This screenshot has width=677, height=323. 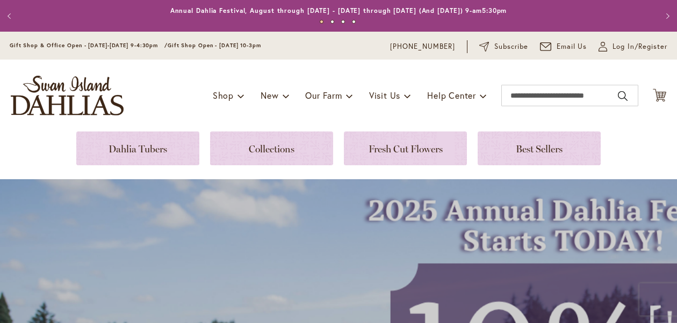 What do you see at coordinates (67, 96) in the screenshot?
I see `a: store logo` at bounding box center [67, 96].